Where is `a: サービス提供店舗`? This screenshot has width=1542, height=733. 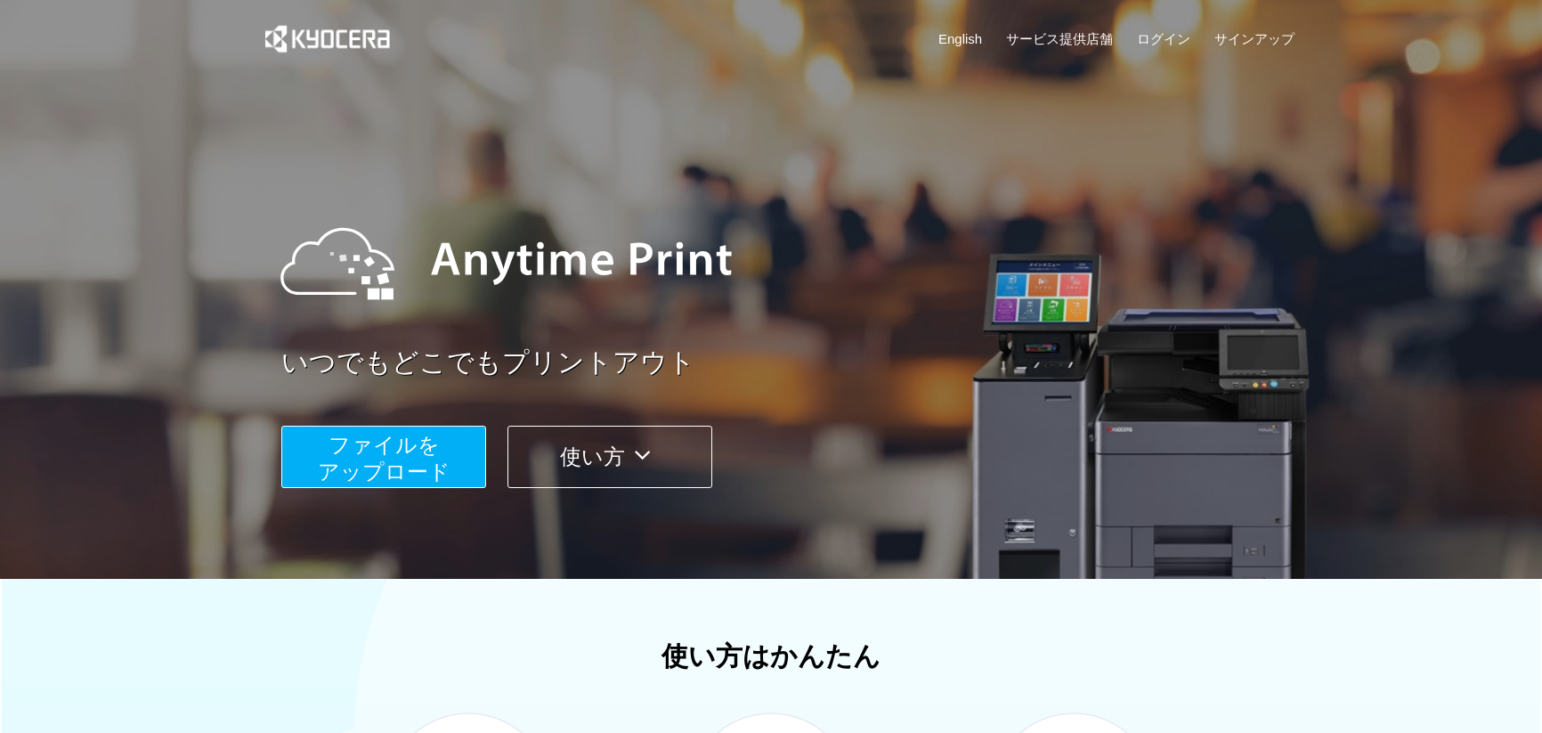 a: サービス提供店舗 is located at coordinates (1059, 38).